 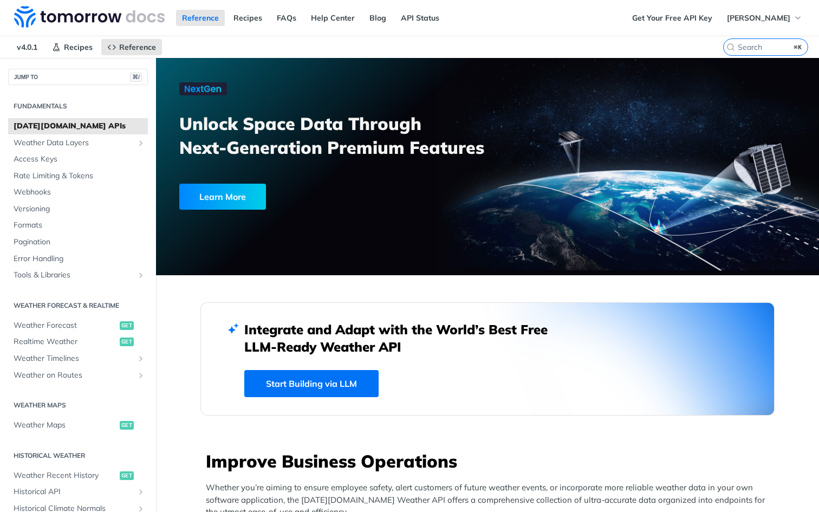 I want to click on span: Versioning, so click(x=79, y=209).